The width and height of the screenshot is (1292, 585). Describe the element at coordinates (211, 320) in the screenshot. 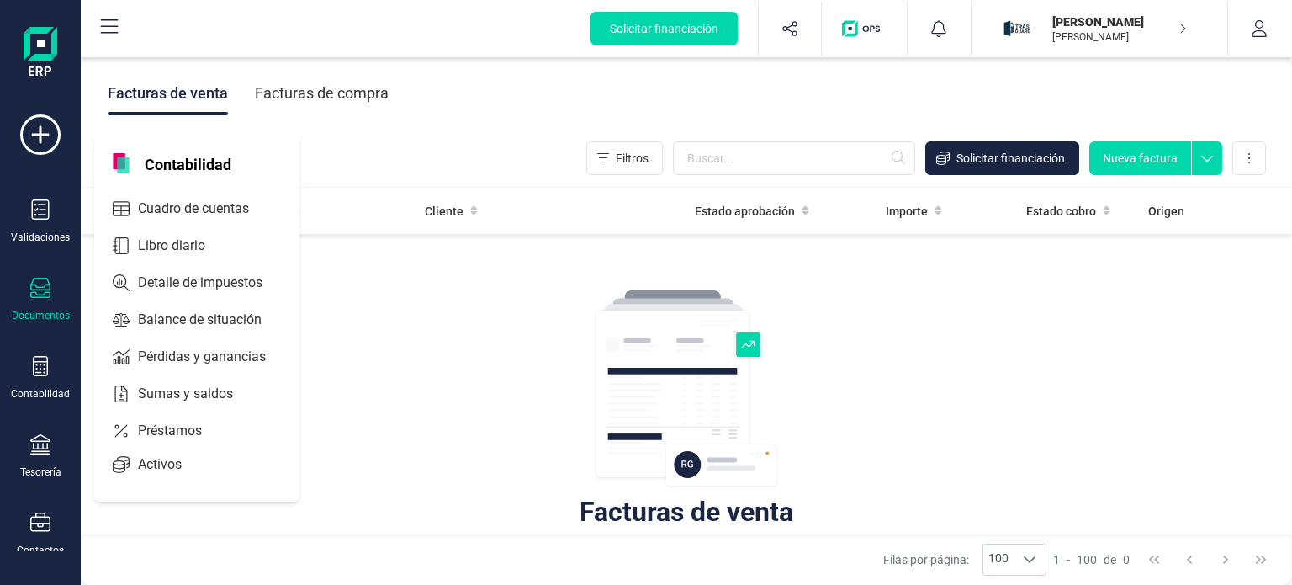

I see `span: Balance de situación` at that location.